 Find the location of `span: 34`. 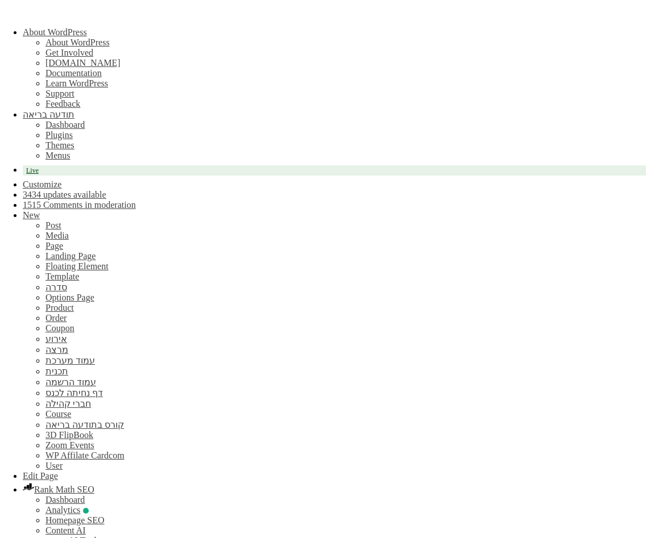

span: 34 is located at coordinates (27, 194).